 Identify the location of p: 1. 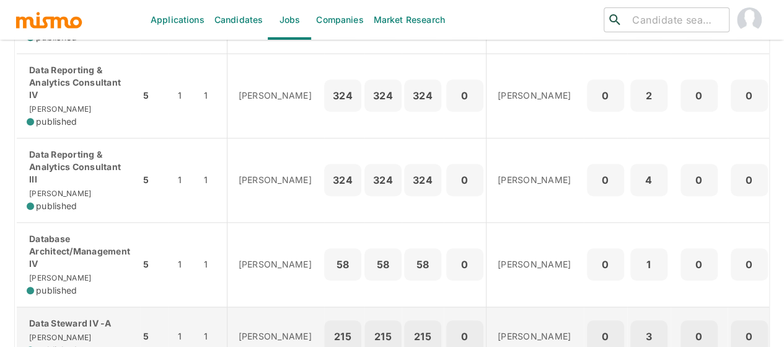
(649, 264).